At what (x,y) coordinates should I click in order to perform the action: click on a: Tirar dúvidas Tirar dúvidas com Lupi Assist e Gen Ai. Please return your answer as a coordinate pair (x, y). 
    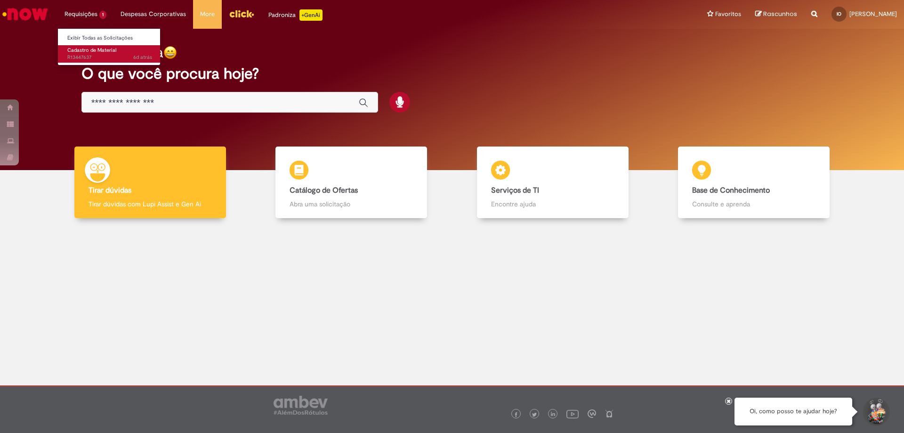
    Looking at the image, I should click on (150, 182).